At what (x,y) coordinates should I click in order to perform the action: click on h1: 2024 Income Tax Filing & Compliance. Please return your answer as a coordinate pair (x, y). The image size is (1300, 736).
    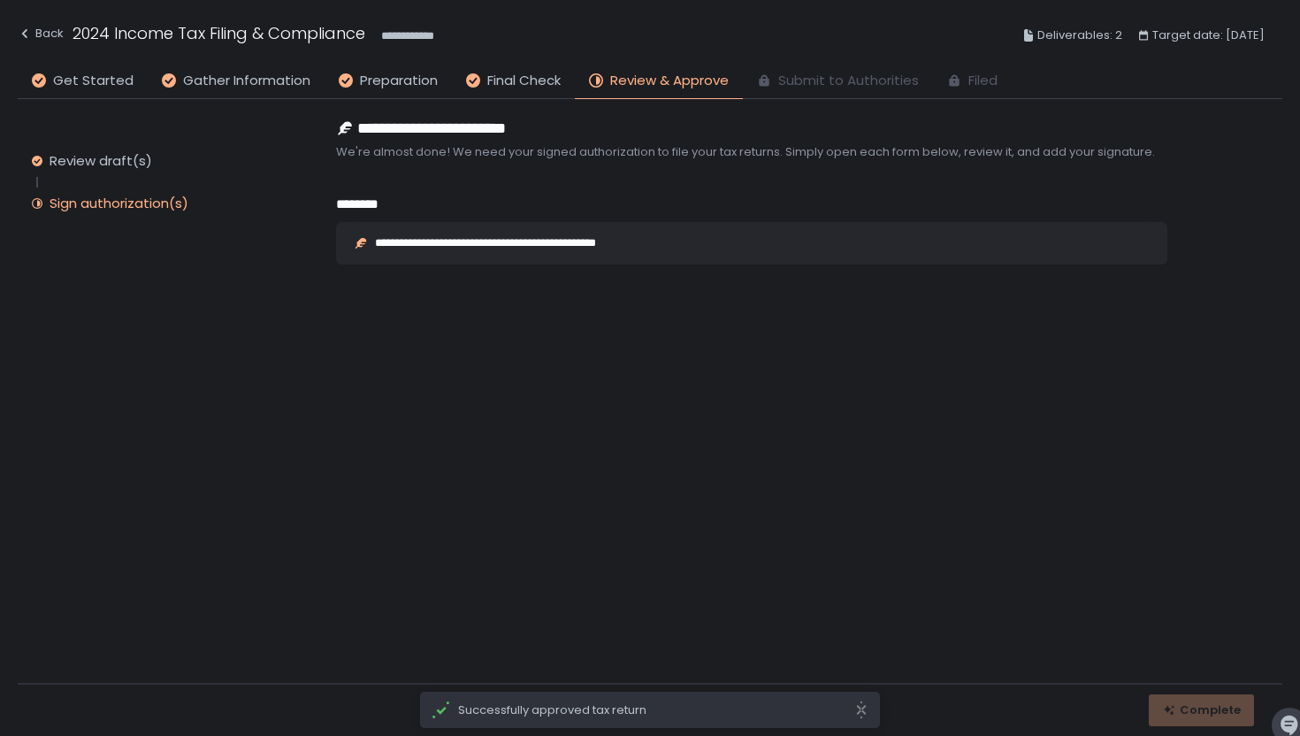
    Looking at the image, I should click on (218, 33).